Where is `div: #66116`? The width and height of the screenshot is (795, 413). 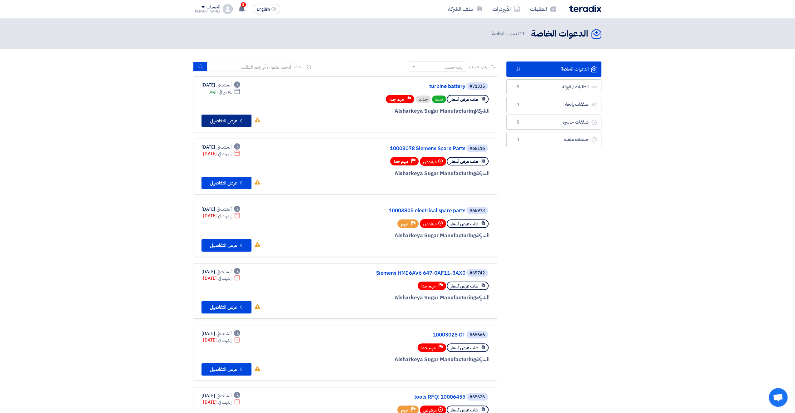
div: #66116 is located at coordinates (477, 149).